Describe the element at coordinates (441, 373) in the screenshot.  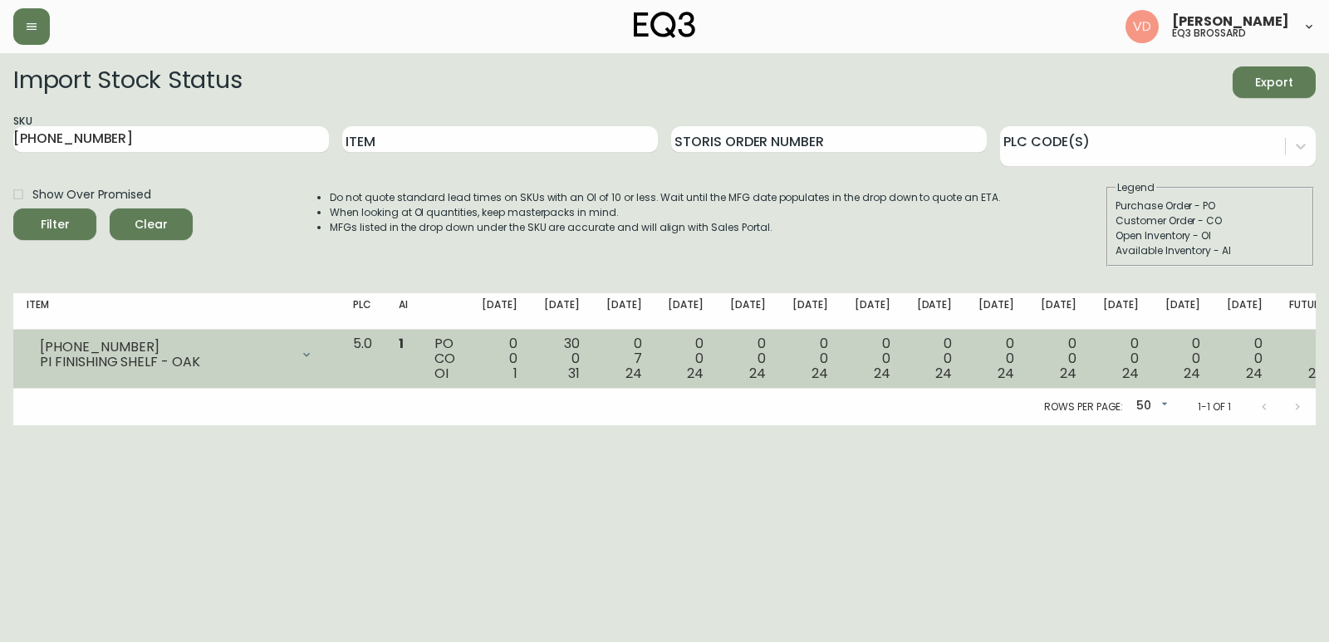
I see `span: OI` at that location.